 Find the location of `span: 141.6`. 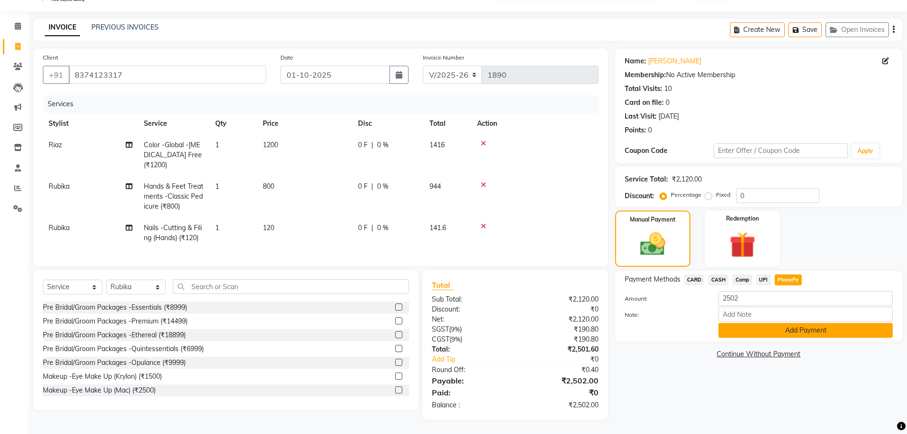

span: 141.6 is located at coordinates (437, 227).